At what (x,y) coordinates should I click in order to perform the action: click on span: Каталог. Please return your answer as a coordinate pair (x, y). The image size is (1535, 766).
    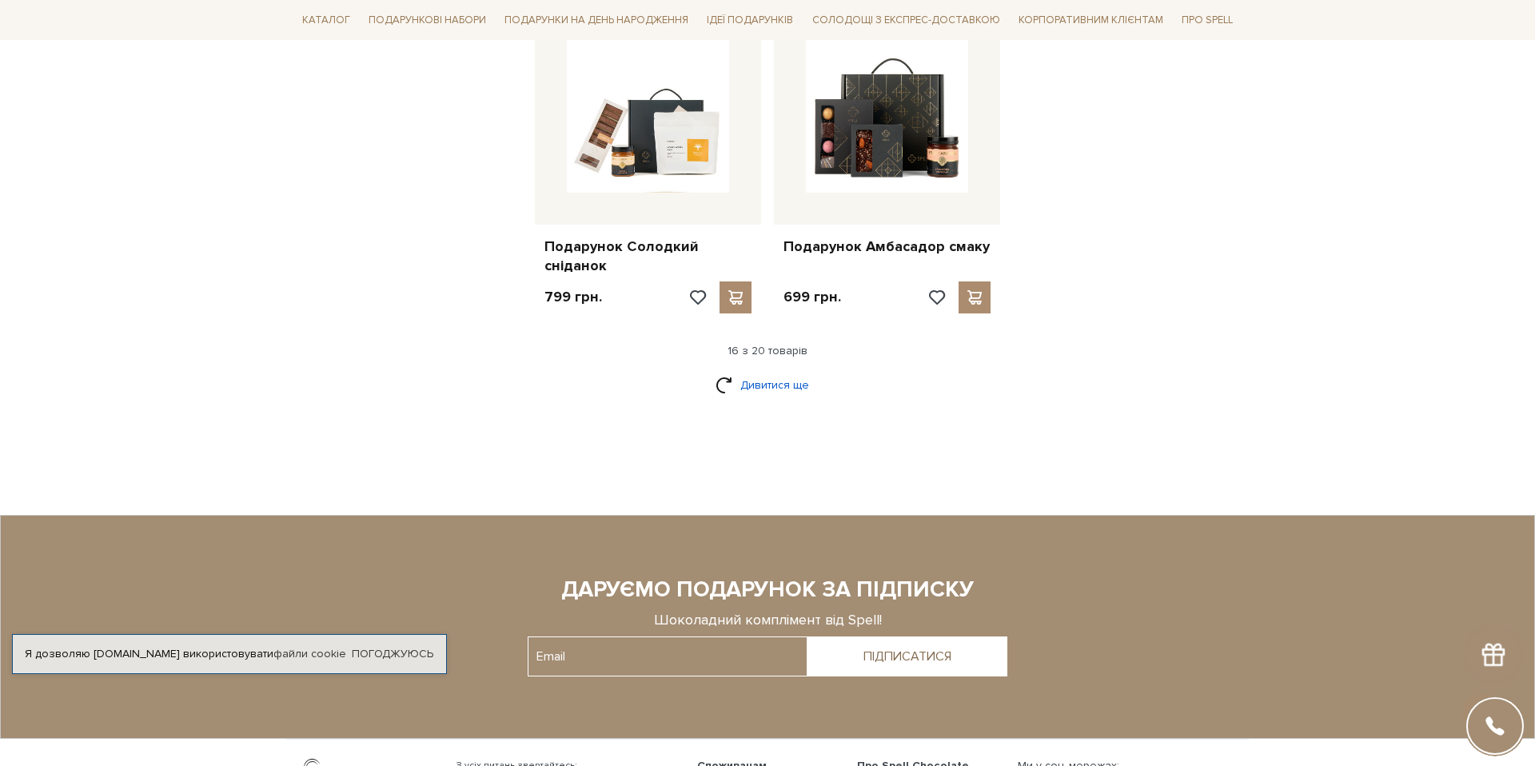
    Looking at the image, I should click on (326, 20).